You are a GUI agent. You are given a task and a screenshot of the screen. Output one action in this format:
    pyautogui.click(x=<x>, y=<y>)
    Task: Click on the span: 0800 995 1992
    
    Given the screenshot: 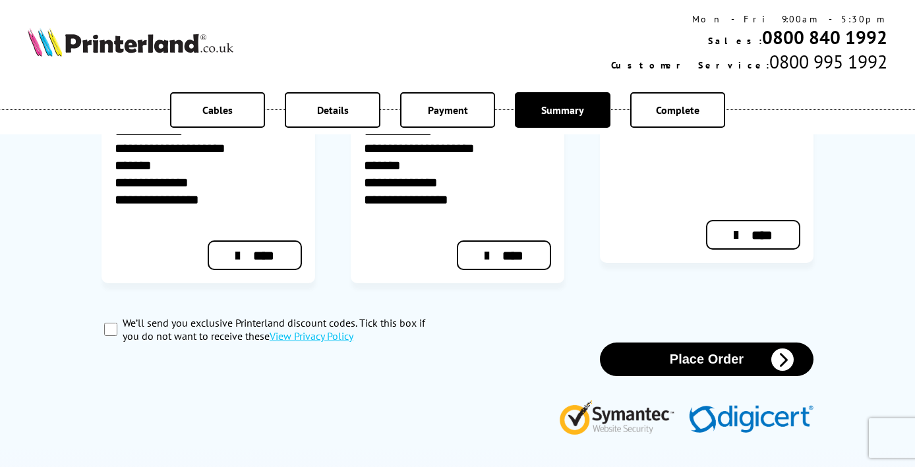 What is the action you would take?
    pyautogui.click(x=828, y=61)
    